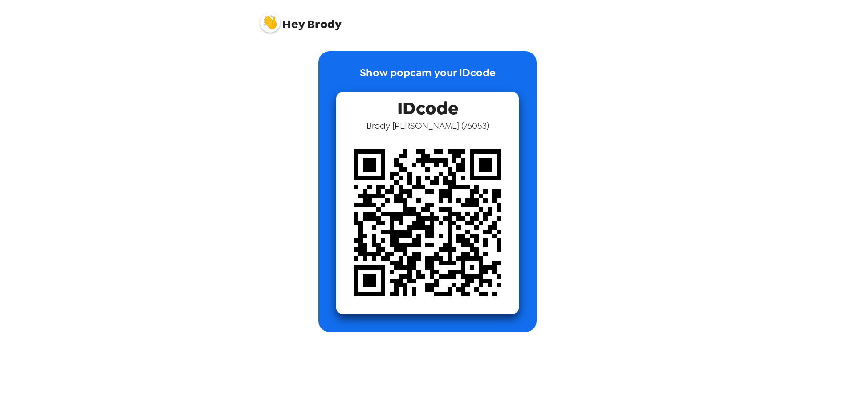  Describe the element at coordinates (301, 19) in the screenshot. I see `span: Brody` at that location.